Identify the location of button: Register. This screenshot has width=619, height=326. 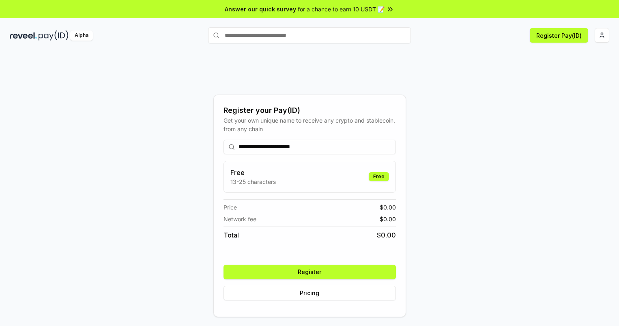
(310, 272).